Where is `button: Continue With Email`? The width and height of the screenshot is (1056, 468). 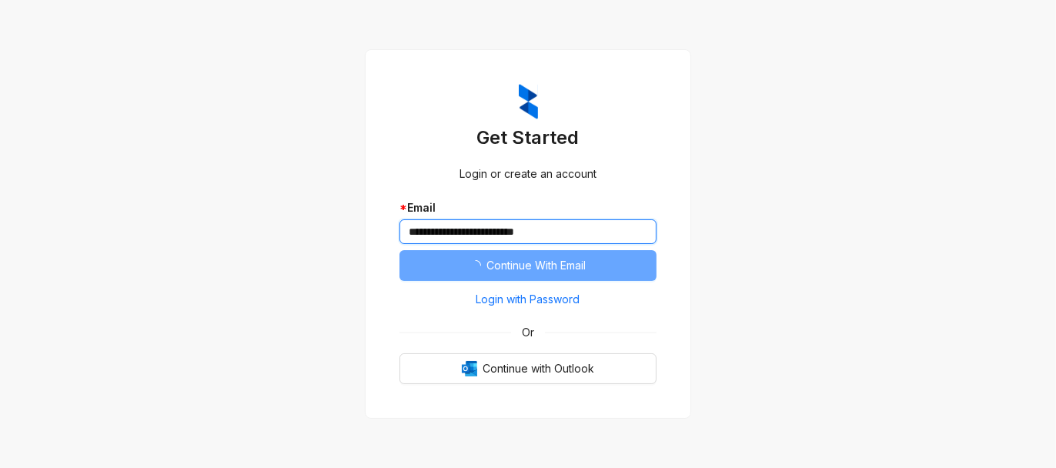
button: Continue With Email is located at coordinates (528, 266).